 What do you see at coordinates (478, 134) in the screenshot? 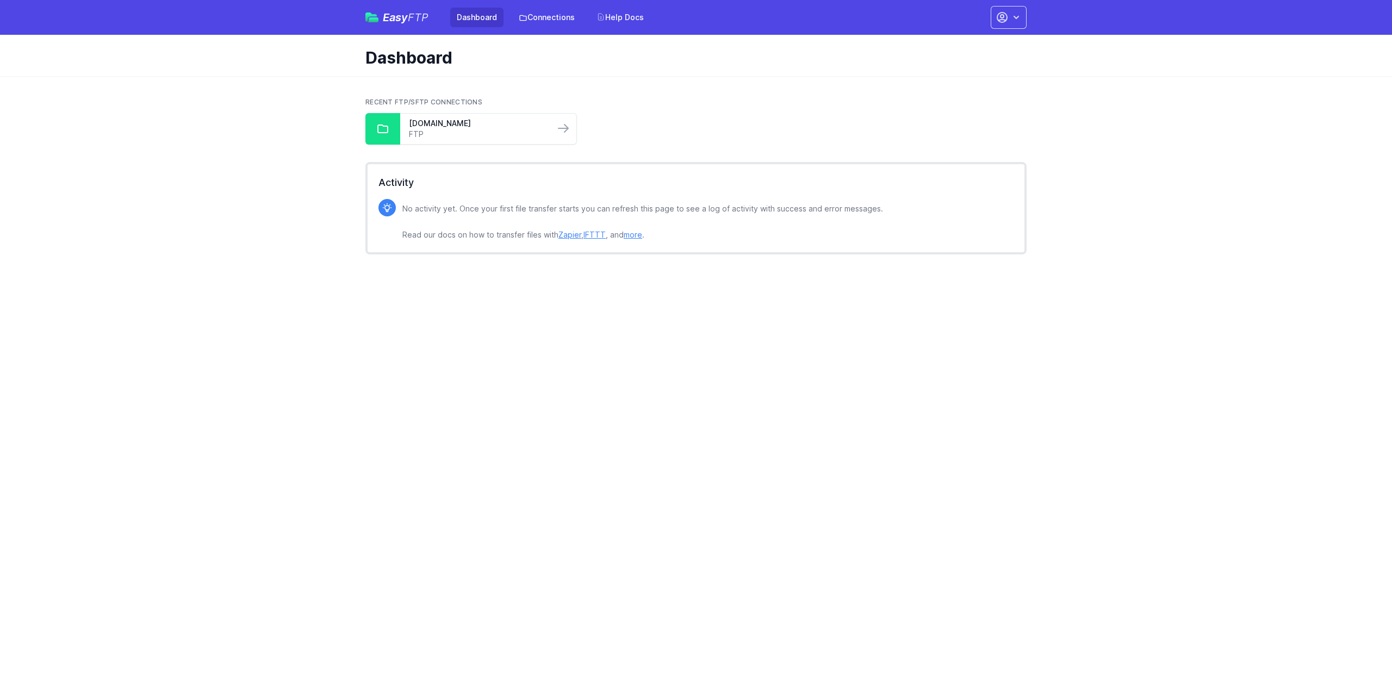
I see `a: FTP` at bounding box center [478, 134].